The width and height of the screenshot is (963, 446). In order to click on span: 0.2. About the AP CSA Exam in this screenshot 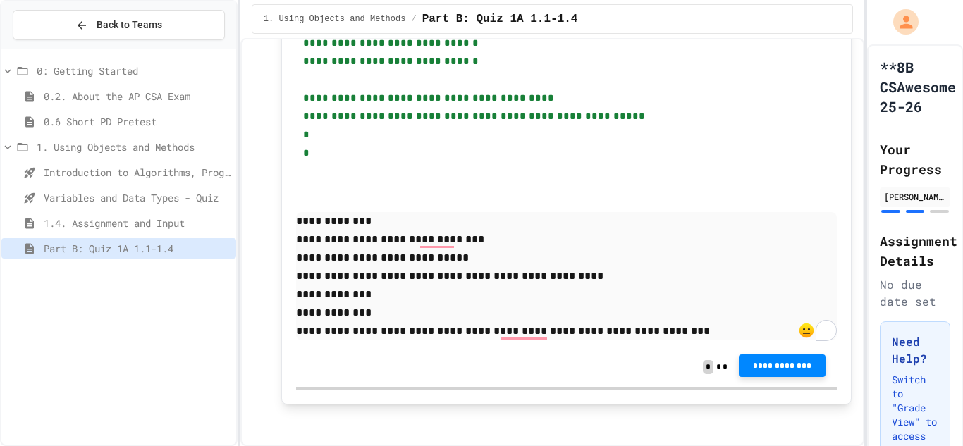, I will do `click(137, 96)`.